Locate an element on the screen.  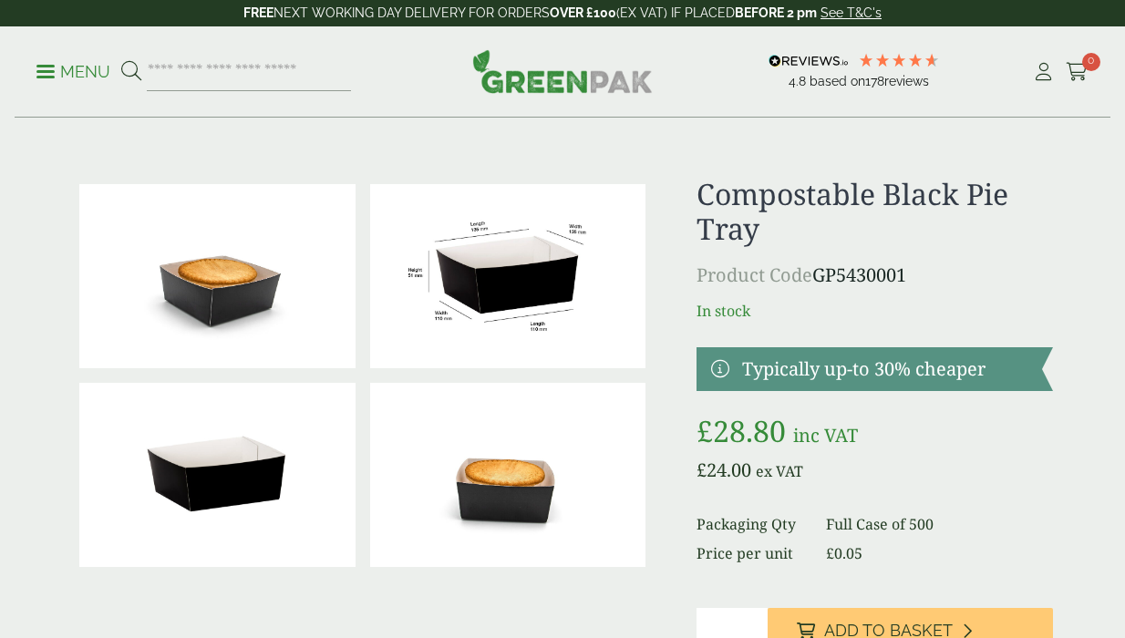
img: IMG_5634 is located at coordinates (508, 475).